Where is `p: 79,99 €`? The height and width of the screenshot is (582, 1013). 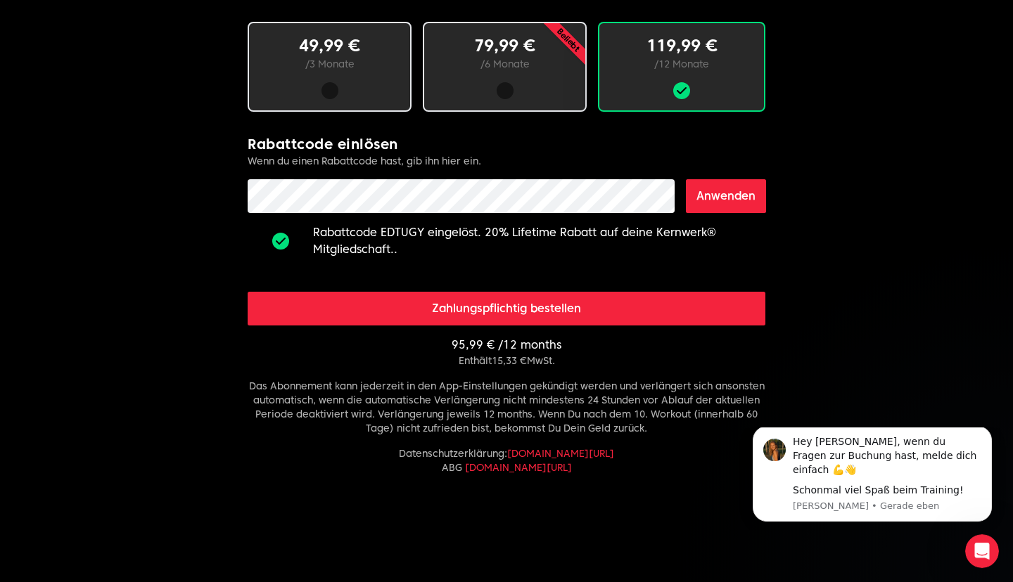
p: 79,99 € is located at coordinates (504, 46).